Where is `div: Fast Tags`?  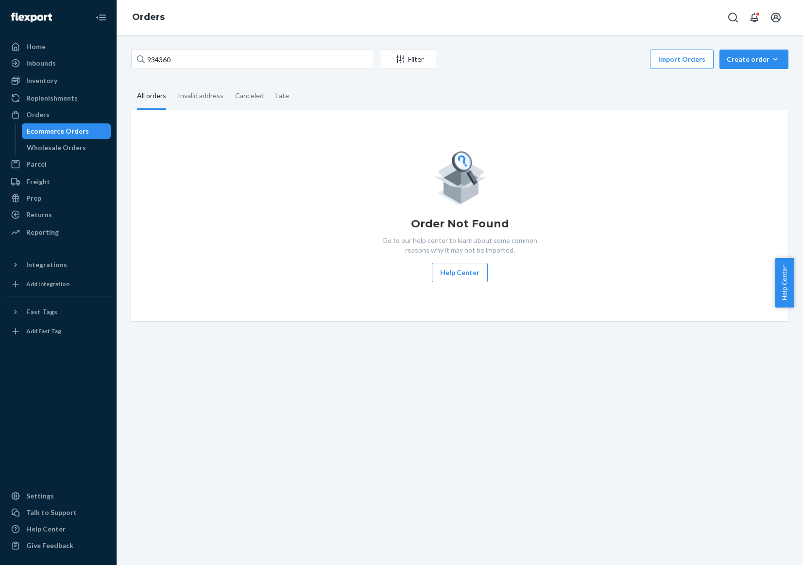 div: Fast Tags is located at coordinates (42, 312).